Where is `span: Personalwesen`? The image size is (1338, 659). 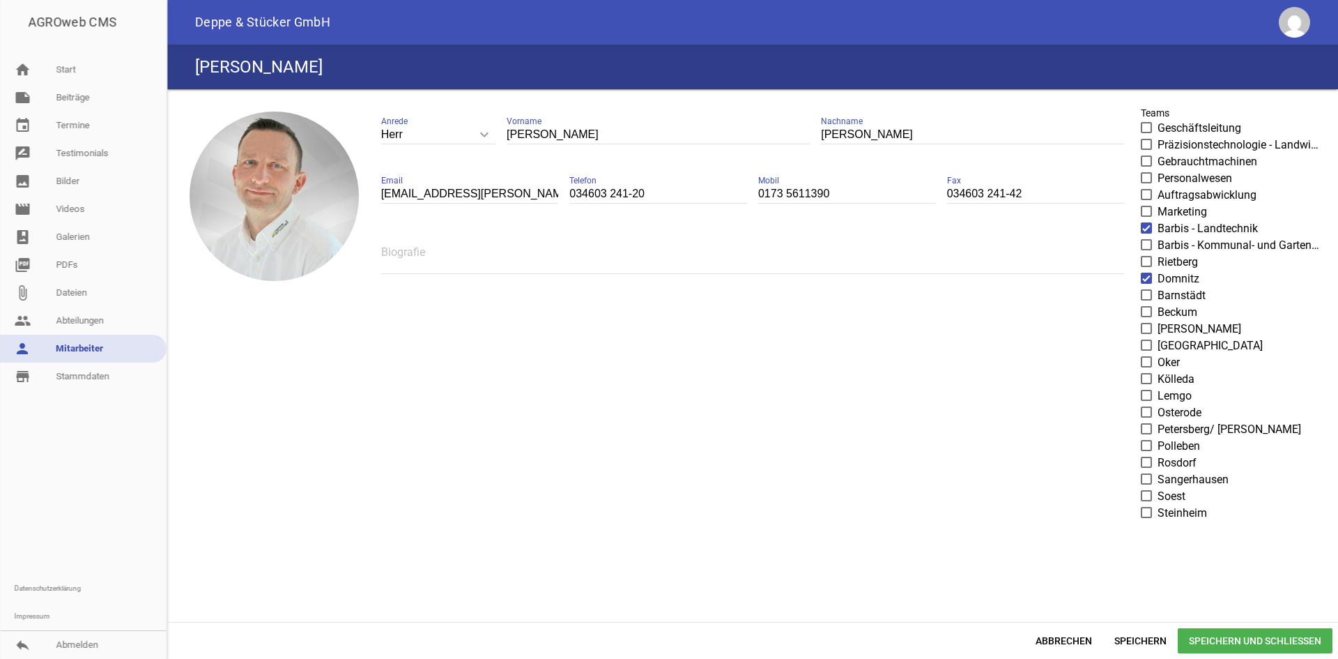 span: Personalwesen is located at coordinates (1195, 178).